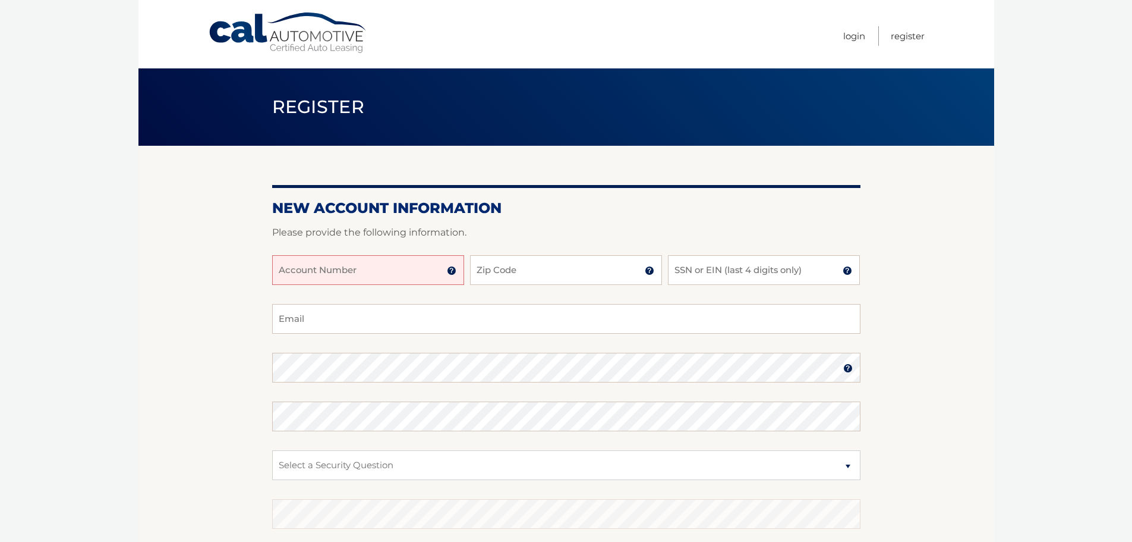  I want to click on input: SSN or EIN (last 4 digits only), so click(764, 270).